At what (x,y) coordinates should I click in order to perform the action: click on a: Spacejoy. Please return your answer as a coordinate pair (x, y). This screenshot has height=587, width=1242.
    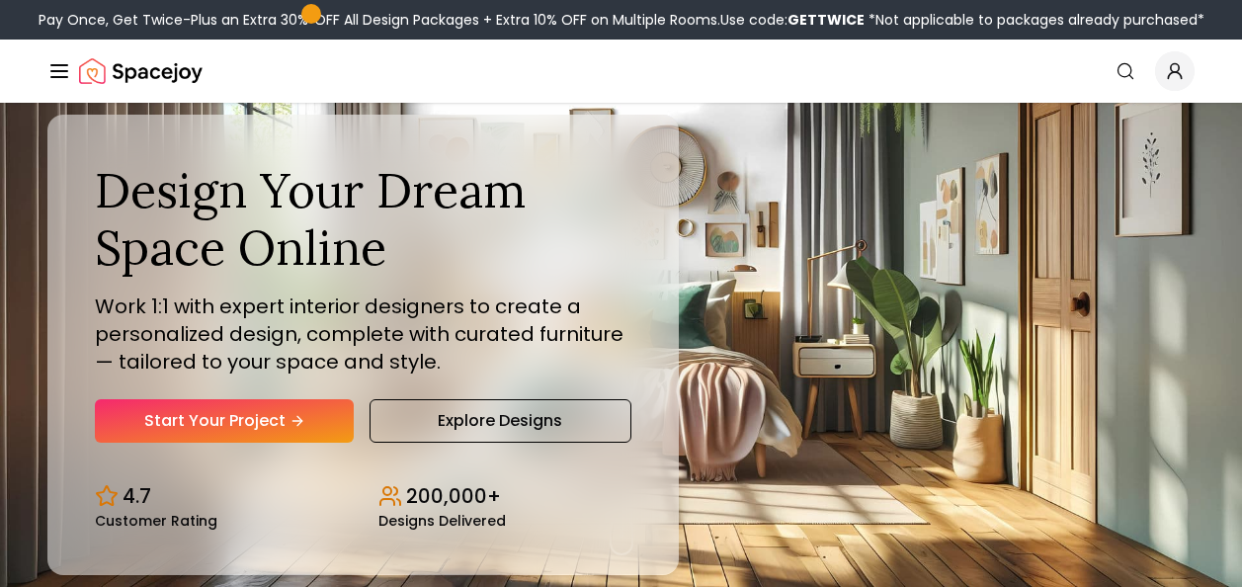
    Looking at the image, I should click on (140, 71).